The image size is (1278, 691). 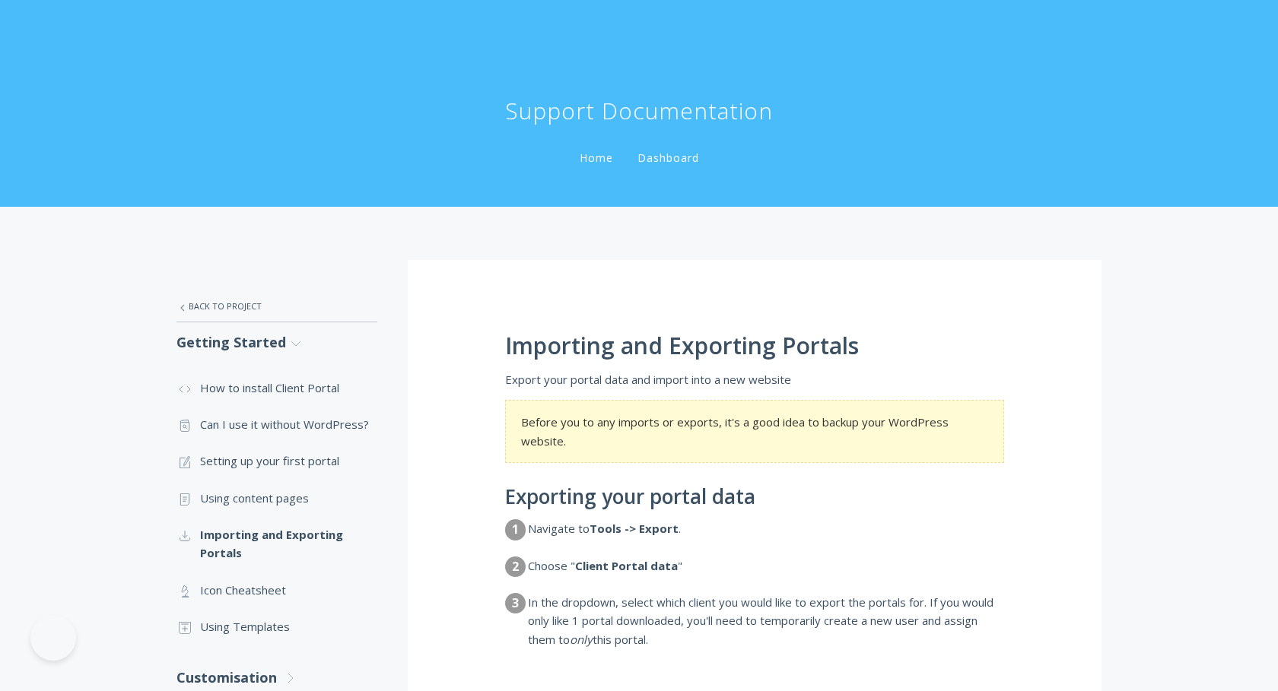 I want to click on a: Back to Project, so click(x=277, y=306).